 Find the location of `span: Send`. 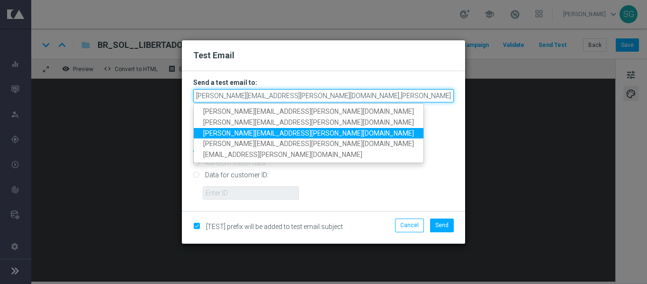

span: Send is located at coordinates (442, 225).